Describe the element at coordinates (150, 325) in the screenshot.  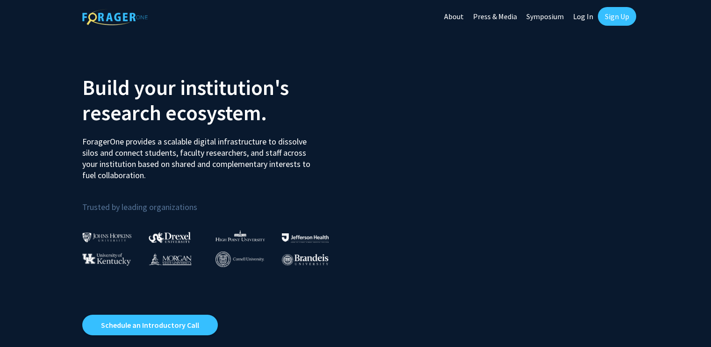
I see `a: Opens in a new tab` at that location.